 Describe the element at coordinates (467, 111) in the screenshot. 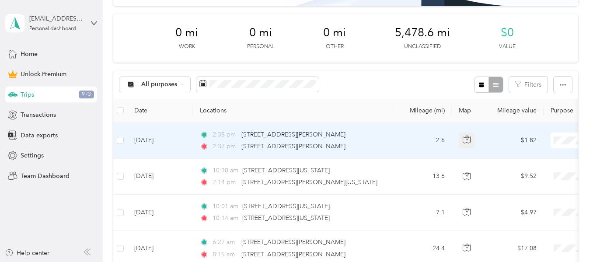

I see `th: Map` at that location.